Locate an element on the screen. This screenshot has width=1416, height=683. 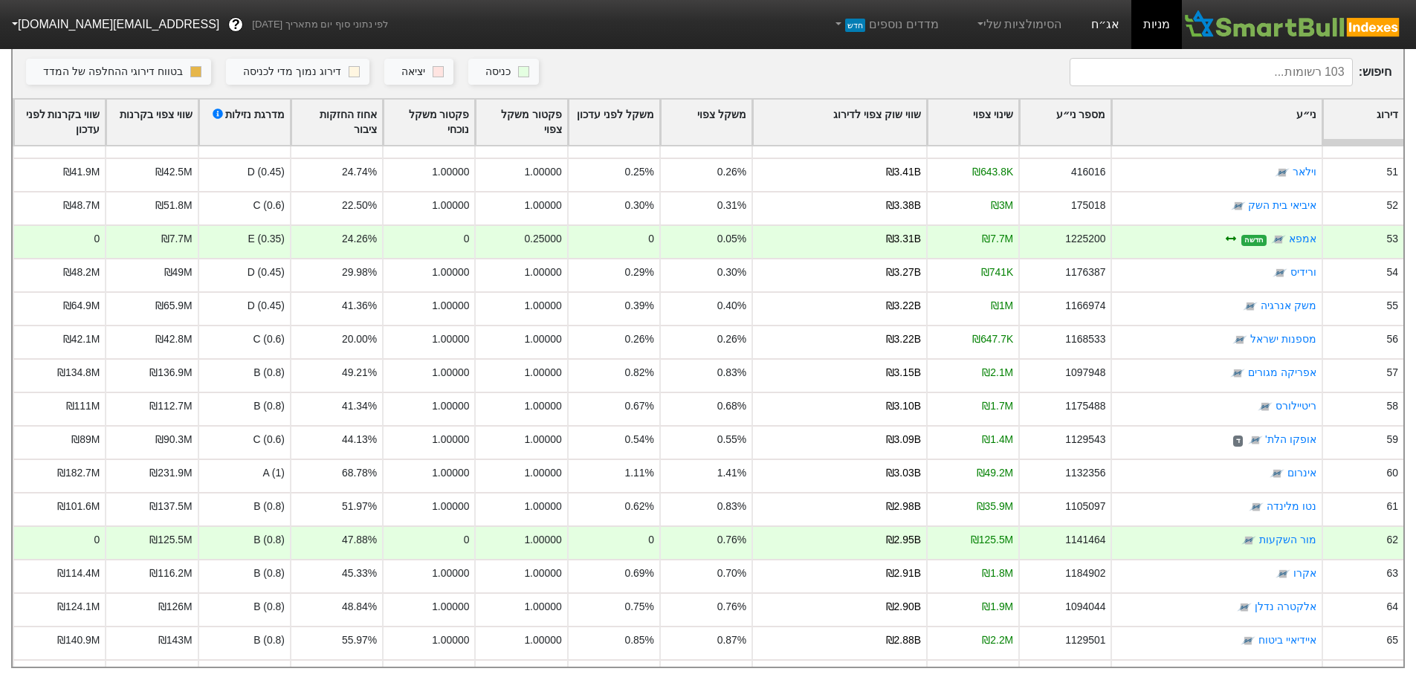
a: ורידיס is located at coordinates (1303, 273).